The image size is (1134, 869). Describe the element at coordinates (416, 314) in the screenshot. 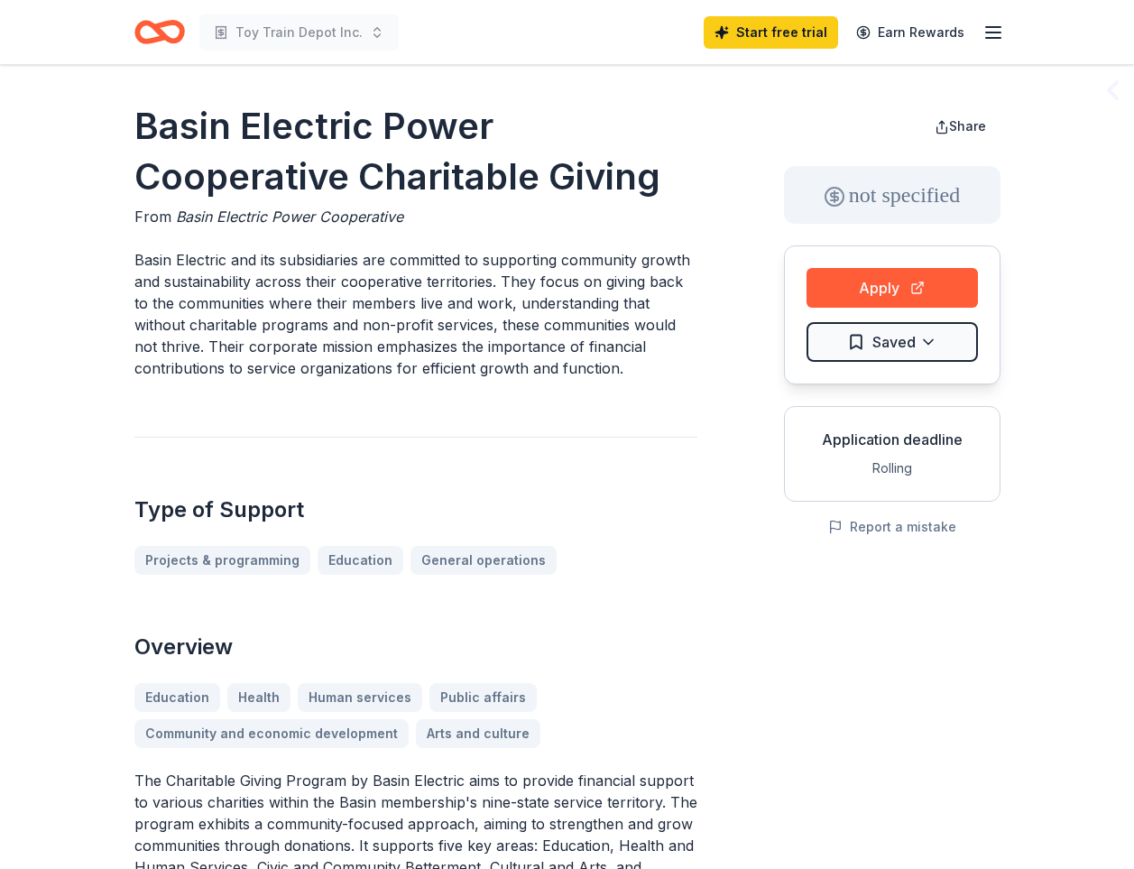

I see `p: Basin Electric and its subsidiaries are committed to supporting community growth and sustainabili...` at that location.